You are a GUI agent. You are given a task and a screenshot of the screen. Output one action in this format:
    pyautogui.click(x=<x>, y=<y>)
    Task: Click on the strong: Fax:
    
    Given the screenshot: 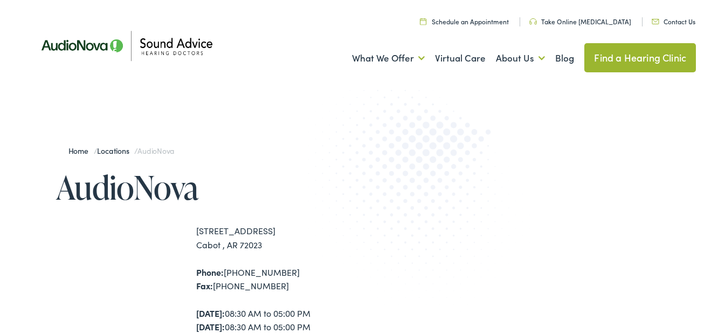 What is the action you would take?
    pyautogui.click(x=204, y=285)
    